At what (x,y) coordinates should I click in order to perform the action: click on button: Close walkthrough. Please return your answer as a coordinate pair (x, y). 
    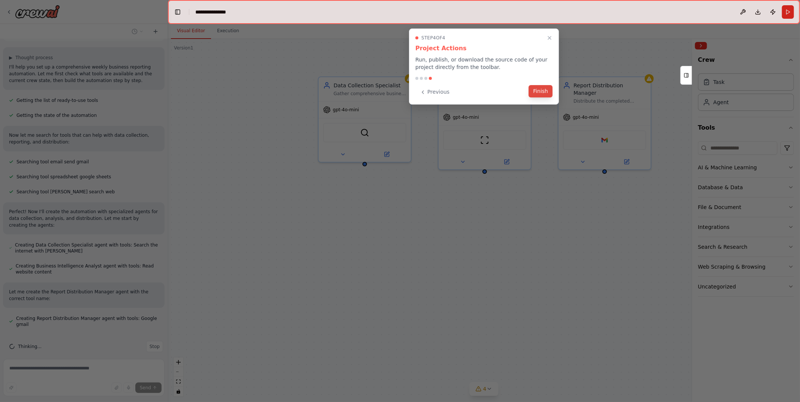
    Looking at the image, I should click on (550, 38).